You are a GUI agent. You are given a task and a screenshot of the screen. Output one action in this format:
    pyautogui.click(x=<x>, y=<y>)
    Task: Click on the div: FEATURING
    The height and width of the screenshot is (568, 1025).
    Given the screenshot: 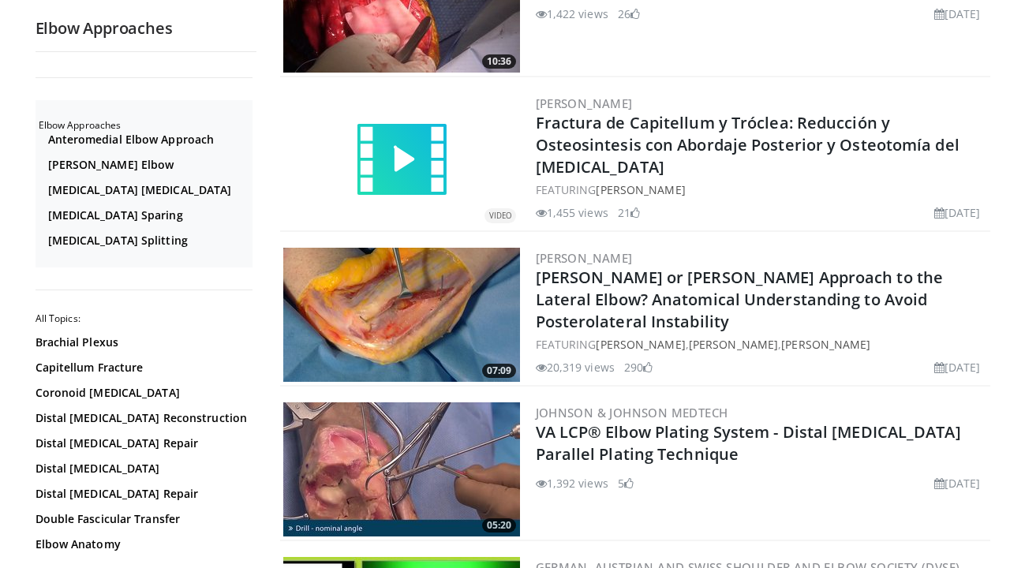 What is the action you would take?
    pyautogui.click(x=761, y=189)
    